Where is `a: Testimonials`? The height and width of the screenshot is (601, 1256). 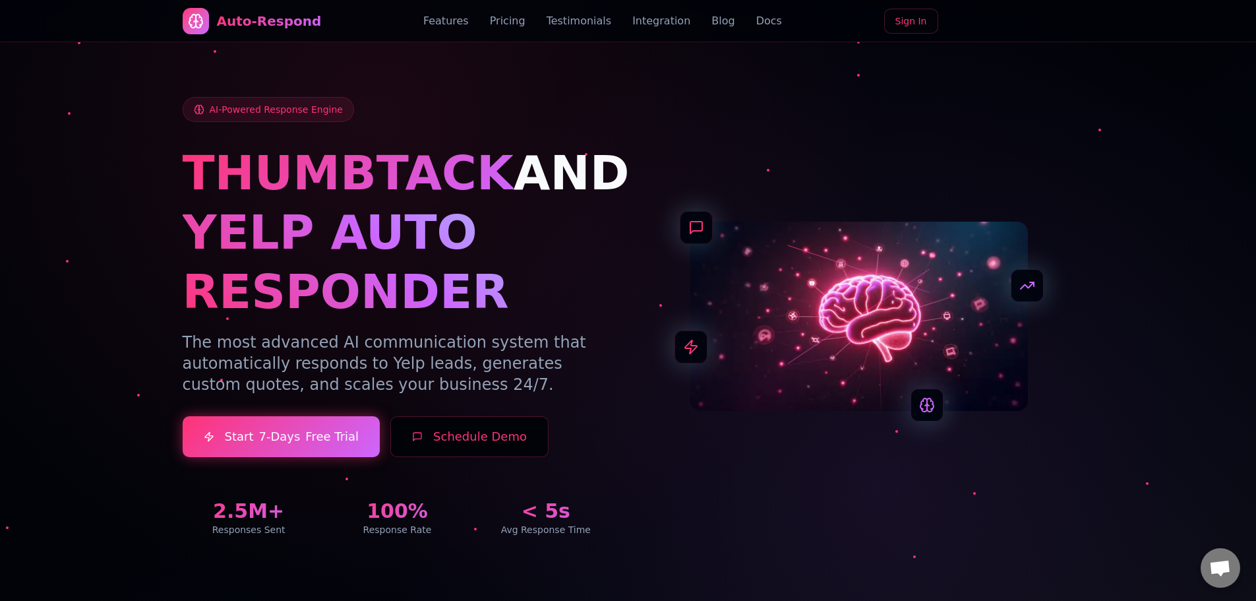
a: Testimonials is located at coordinates (579, 21).